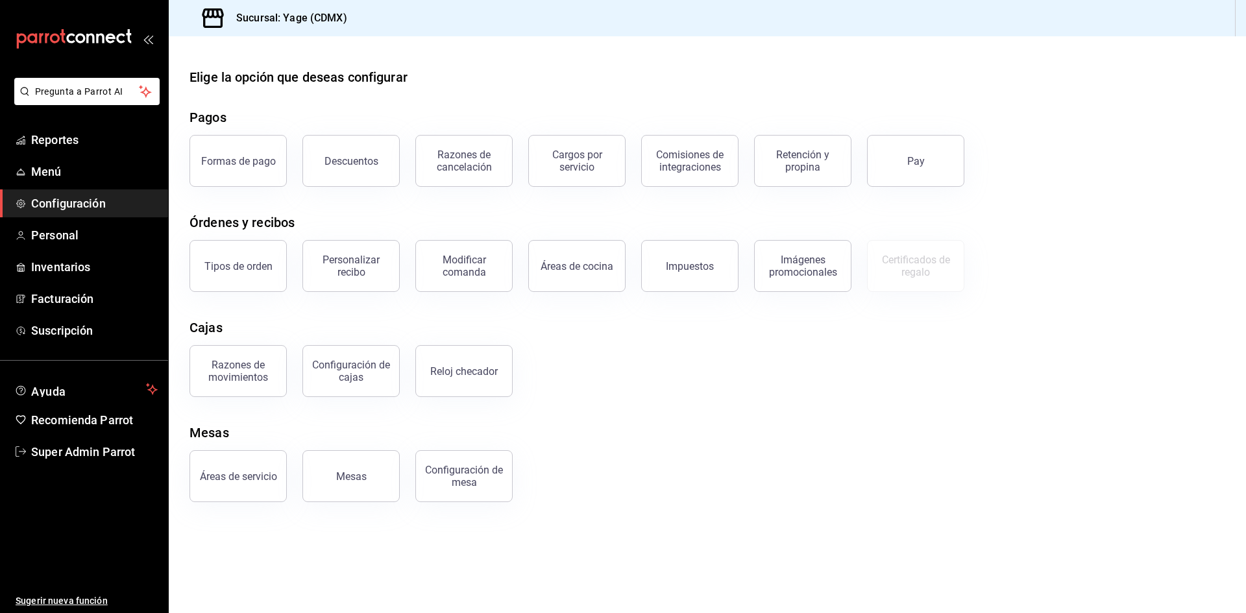 The width and height of the screenshot is (1246, 613). I want to click on button: Modificar comanda, so click(464, 266).